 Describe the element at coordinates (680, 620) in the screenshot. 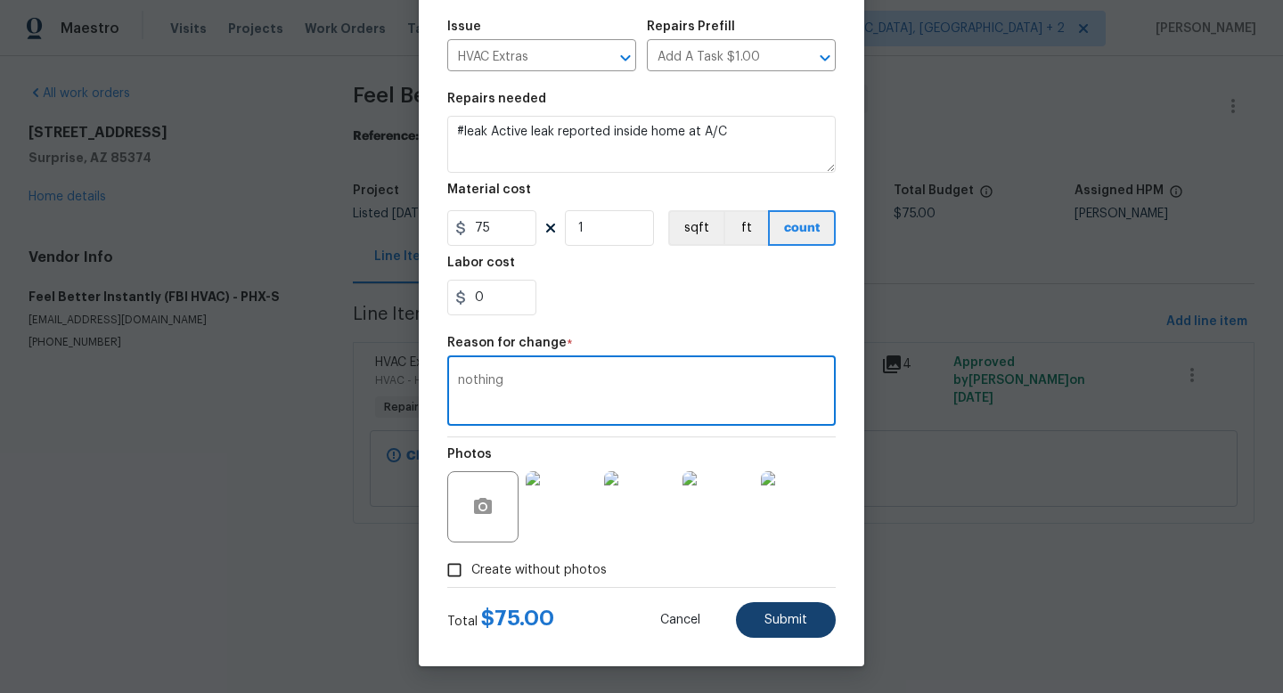

I see `button: Cancel` at that location.